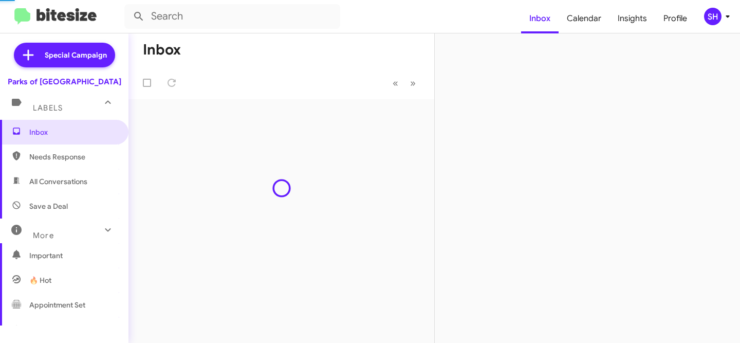 This screenshot has height=343, width=740. What do you see at coordinates (632, 19) in the screenshot?
I see `a: Insights` at bounding box center [632, 19].